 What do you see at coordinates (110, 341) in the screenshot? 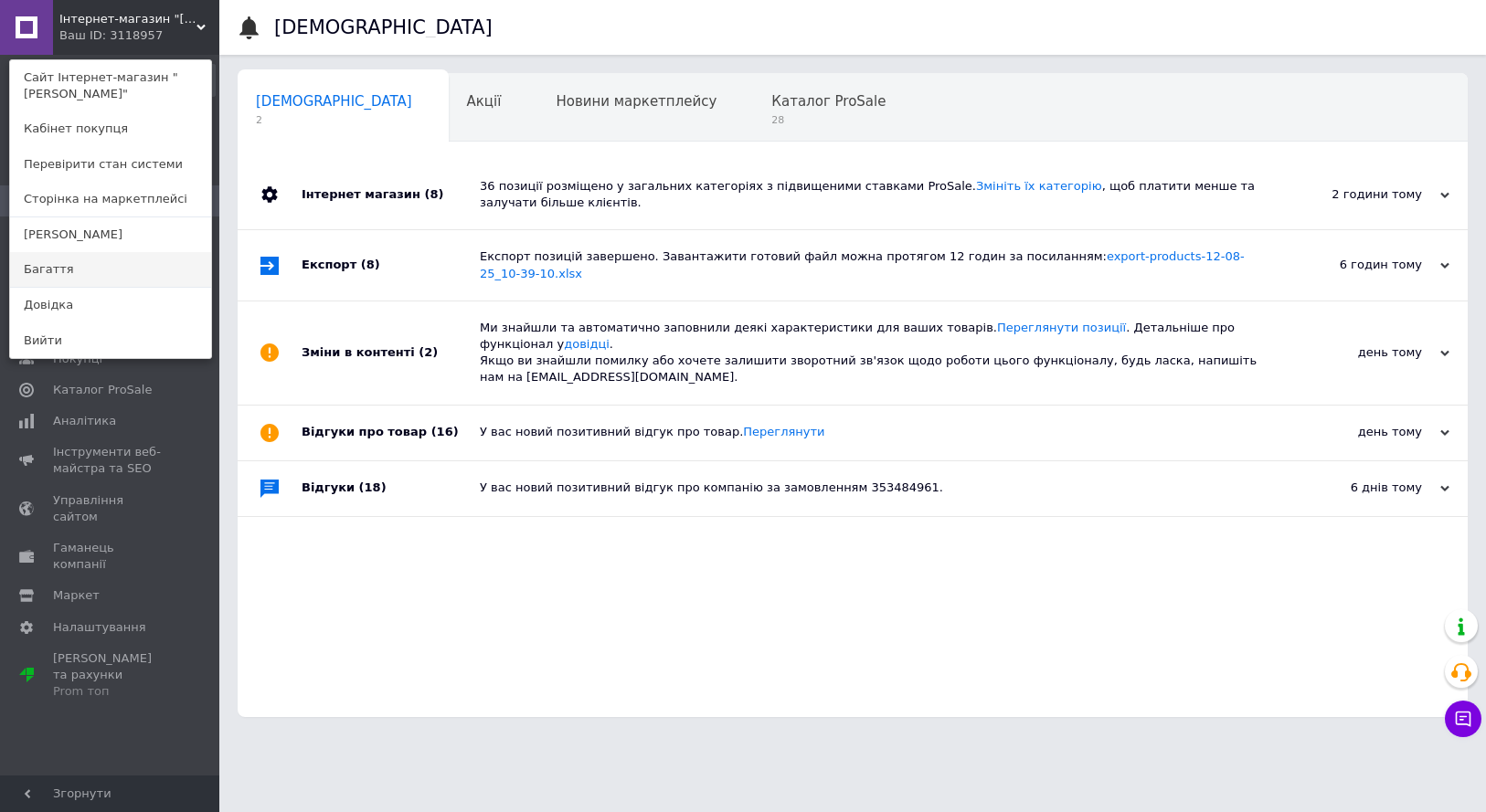
I see `a: Вийти` at bounding box center [110, 341].